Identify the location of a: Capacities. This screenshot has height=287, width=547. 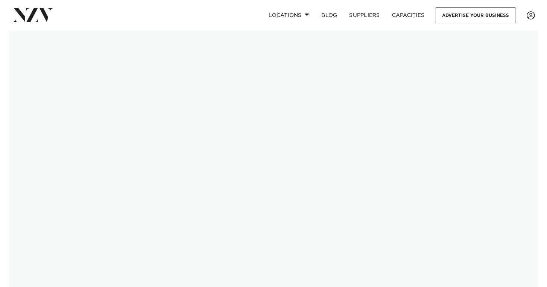
(408, 15).